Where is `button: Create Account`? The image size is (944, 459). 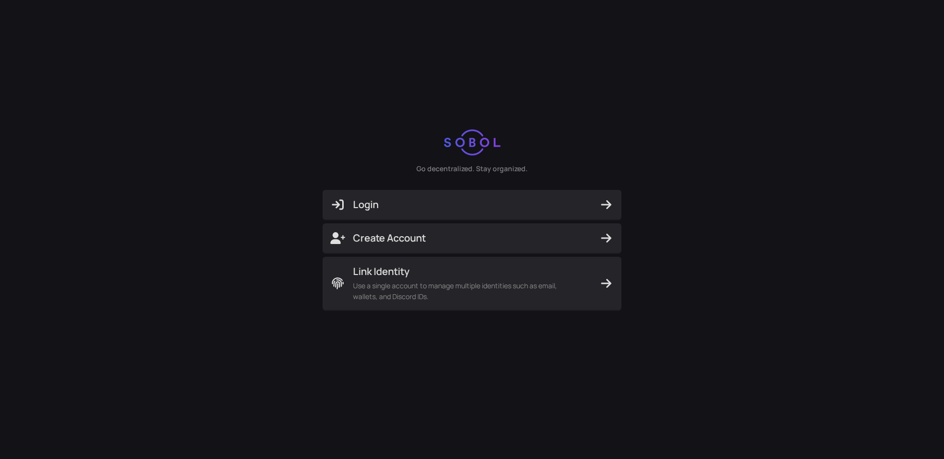
button: Create Account is located at coordinates (472, 238).